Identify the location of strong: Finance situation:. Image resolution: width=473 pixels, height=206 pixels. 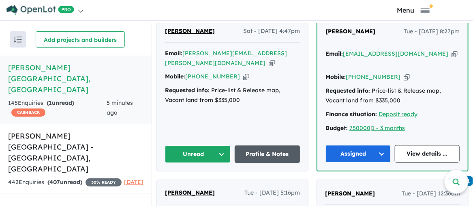
(351, 114).